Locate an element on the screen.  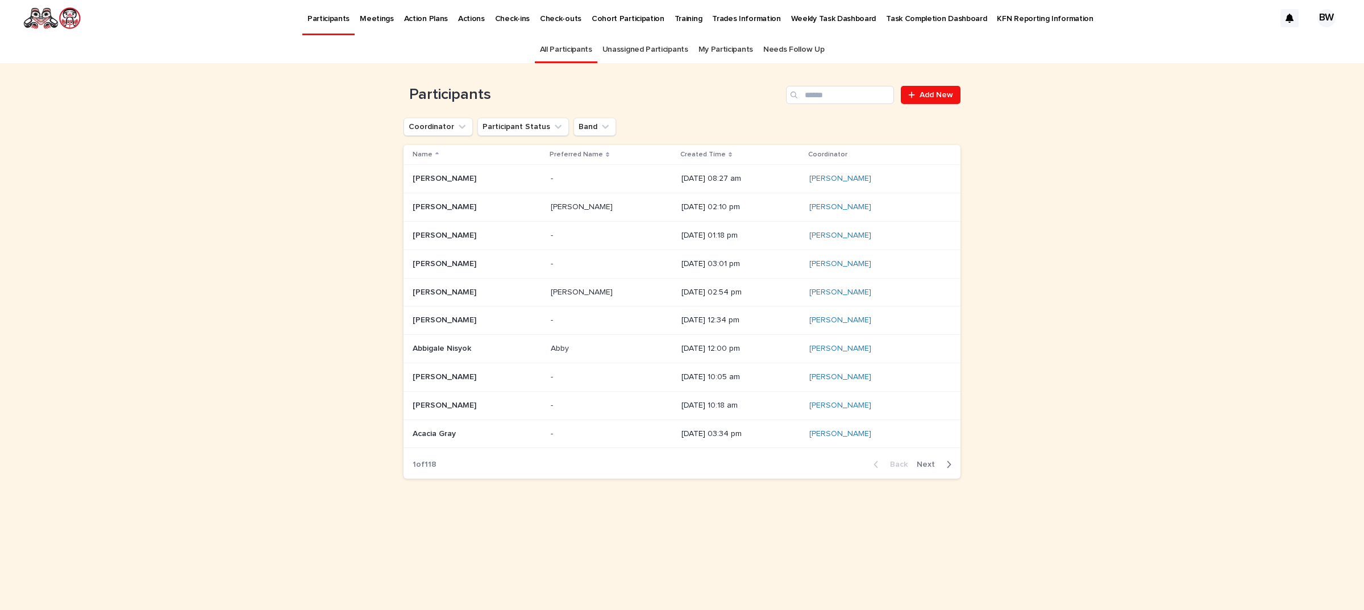
div: Search is located at coordinates (840, 95).